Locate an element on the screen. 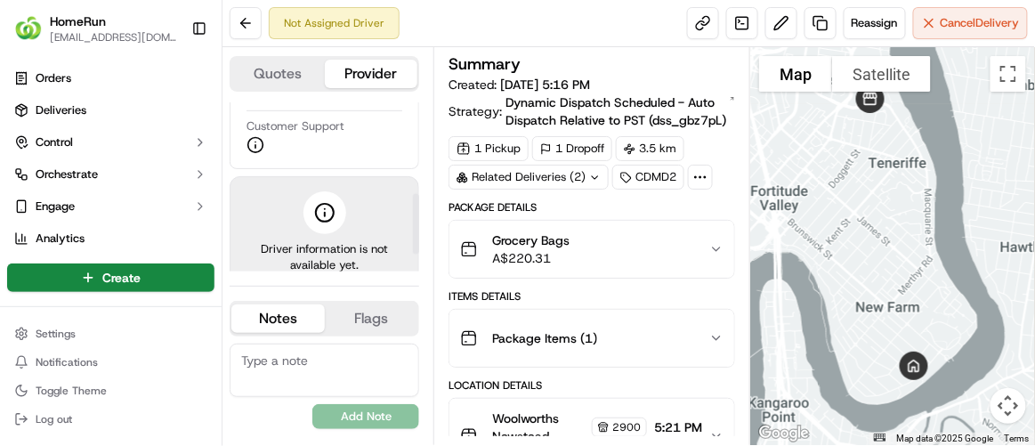  a: Dynamic Dispatch Scheduled - Auto Dispatch Relative to PST (dss_gbz7pL) is located at coordinates (620, 111).